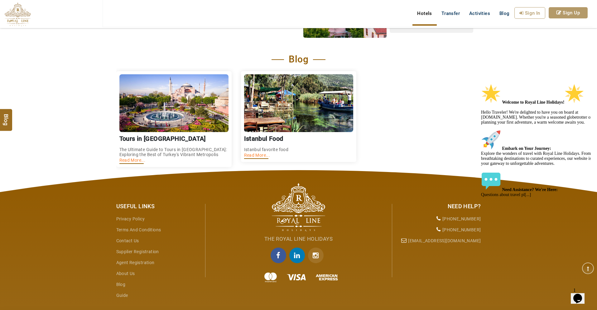 This screenshot has height=310, width=597. I want to click on span: 1, so click(4, 5).